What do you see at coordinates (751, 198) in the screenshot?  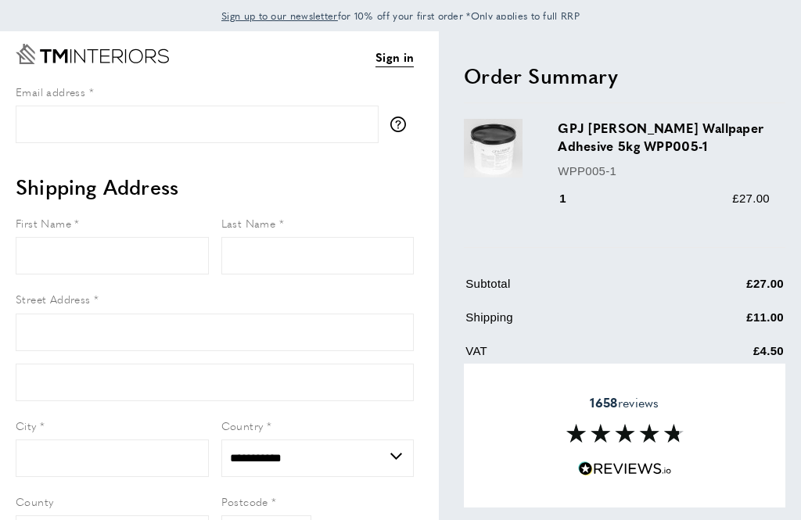 I see `span: £27.00` at bounding box center [751, 198].